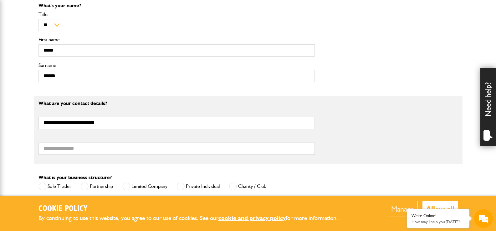 This screenshot has width=496, height=231. I want to click on input: Enter your phone number, so click(61, 102).